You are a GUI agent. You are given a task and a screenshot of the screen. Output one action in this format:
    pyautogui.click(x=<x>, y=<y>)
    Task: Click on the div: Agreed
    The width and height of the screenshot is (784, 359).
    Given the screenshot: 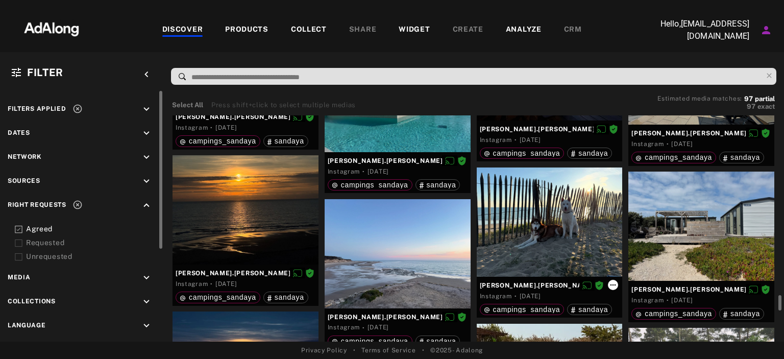 What is the action you would take?
    pyautogui.click(x=91, y=229)
    